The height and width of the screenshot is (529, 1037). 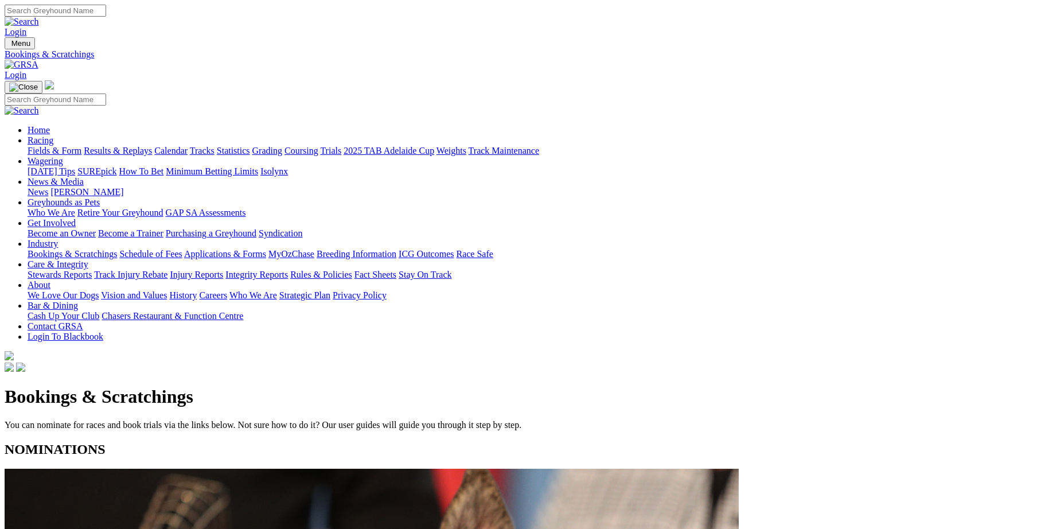 What do you see at coordinates (53, 305) in the screenshot?
I see `a: Bar & Dining` at bounding box center [53, 305].